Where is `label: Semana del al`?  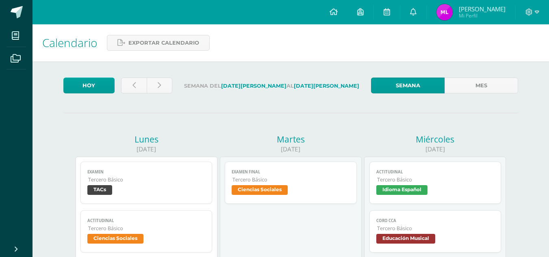 label: Semana del al is located at coordinates (271, 86).